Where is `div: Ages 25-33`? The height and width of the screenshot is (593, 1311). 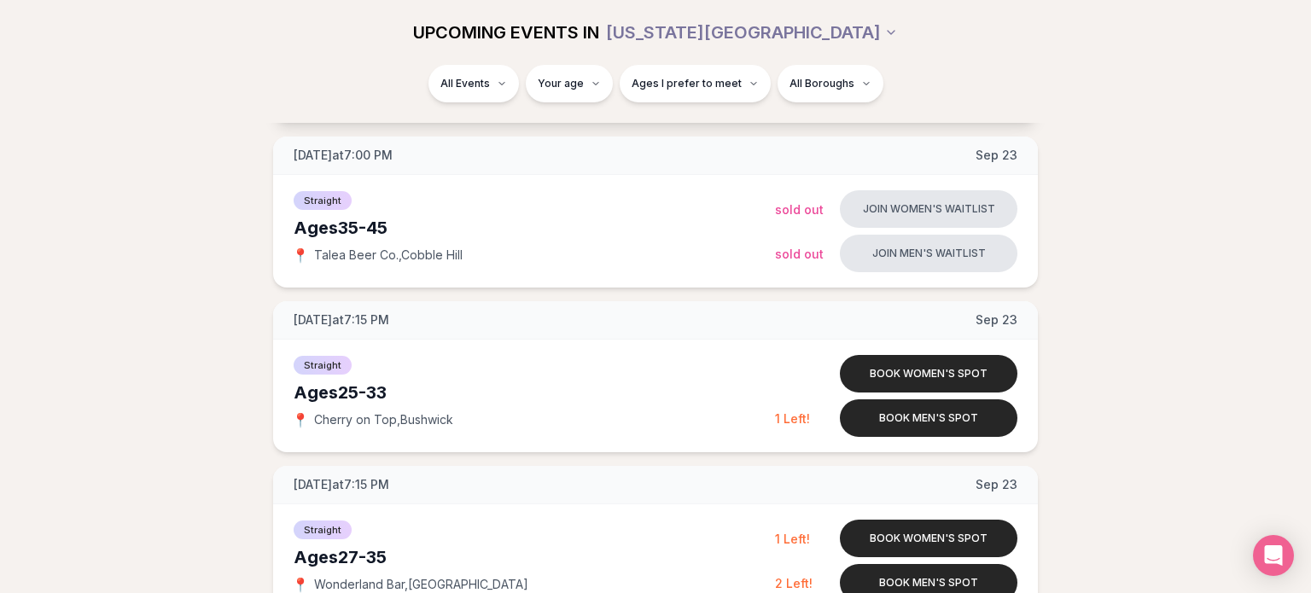 div: Ages 25-33 is located at coordinates (534, 393).